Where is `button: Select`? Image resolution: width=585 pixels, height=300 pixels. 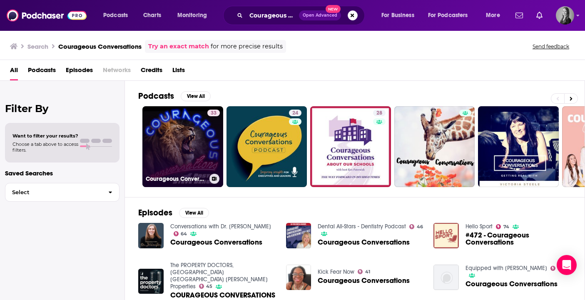 button: Select is located at coordinates (62, 192).